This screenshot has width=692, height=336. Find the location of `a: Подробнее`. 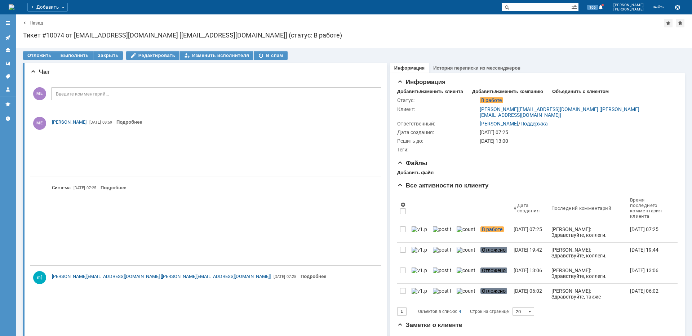

a: Подробнее is located at coordinates (114, 188).